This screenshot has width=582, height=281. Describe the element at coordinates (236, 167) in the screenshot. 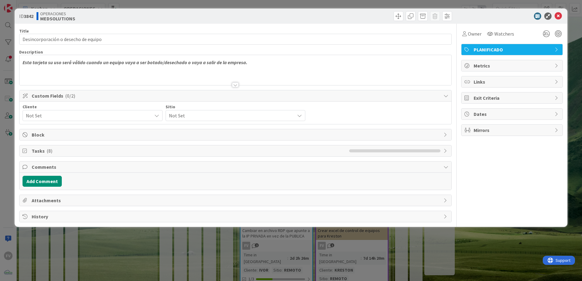

I see `span: Comments` at that location.